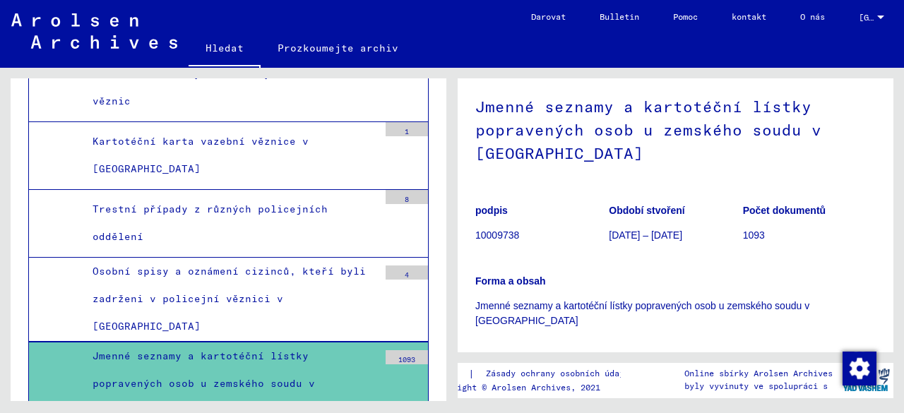 This screenshot has width=904, height=413. What do you see at coordinates (859, 369) in the screenshot?
I see `img: Změna souhlasu` at bounding box center [859, 369].